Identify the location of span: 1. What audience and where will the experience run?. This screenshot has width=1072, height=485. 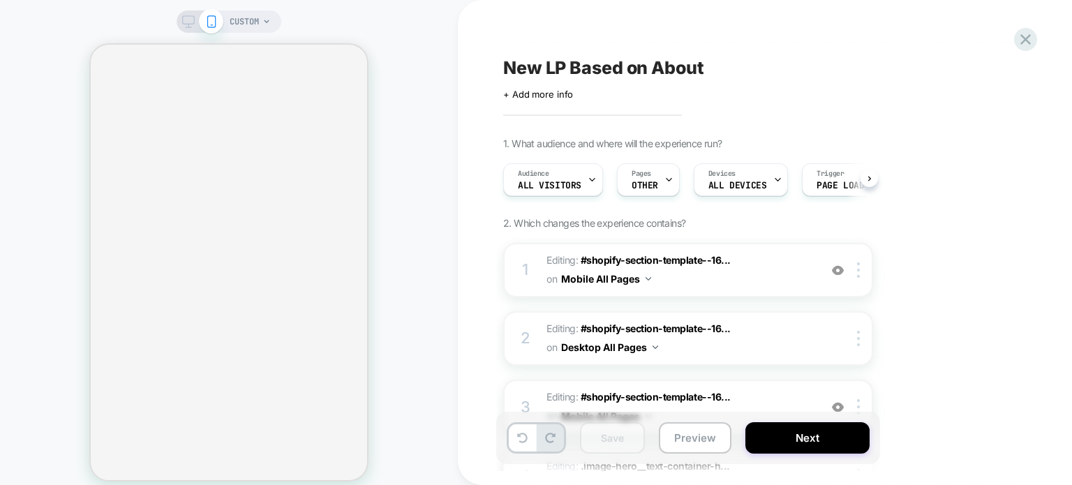
(612, 143).